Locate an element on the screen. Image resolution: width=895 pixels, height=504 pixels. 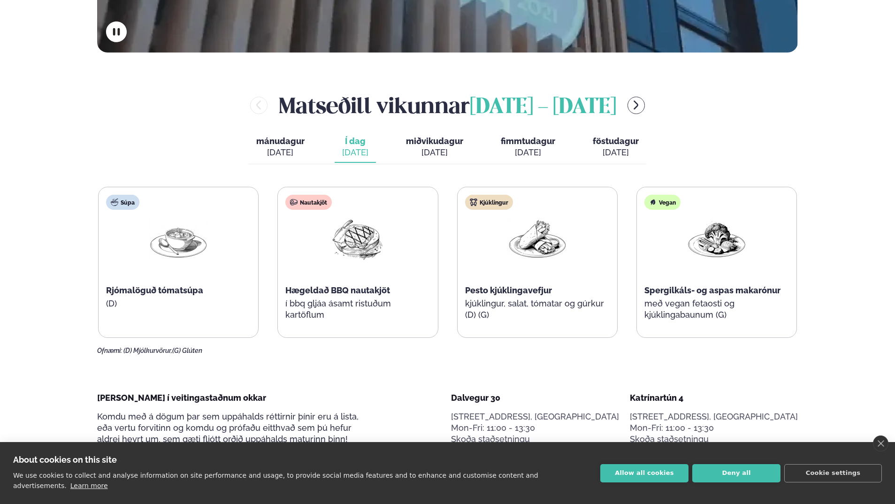
span: Komdu með á dögum þar sem uppáhalds réttirnir þínir eru á lista, eða vertu forvitinn og komdu og ... is located at coordinates (228, 428).